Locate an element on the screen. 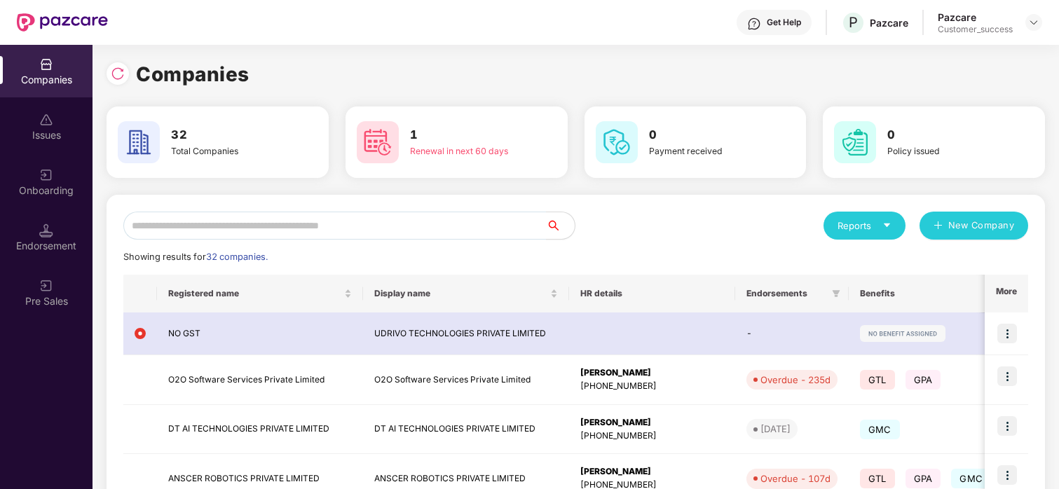  span: Endorsements is located at coordinates (786, 294).